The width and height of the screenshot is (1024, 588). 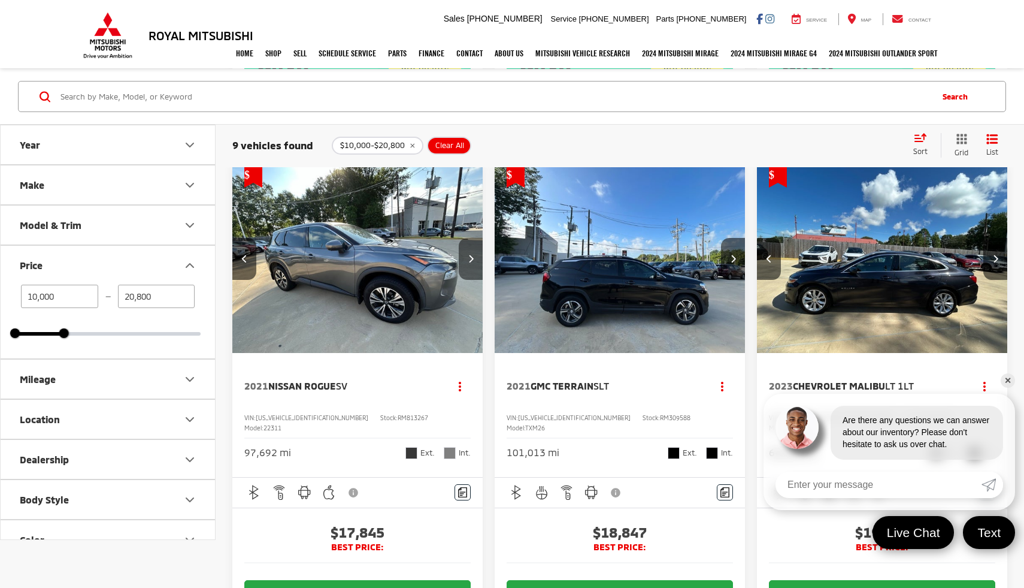 What do you see at coordinates (460, 386) in the screenshot?
I see `span: dropdown dots` at bounding box center [460, 386].